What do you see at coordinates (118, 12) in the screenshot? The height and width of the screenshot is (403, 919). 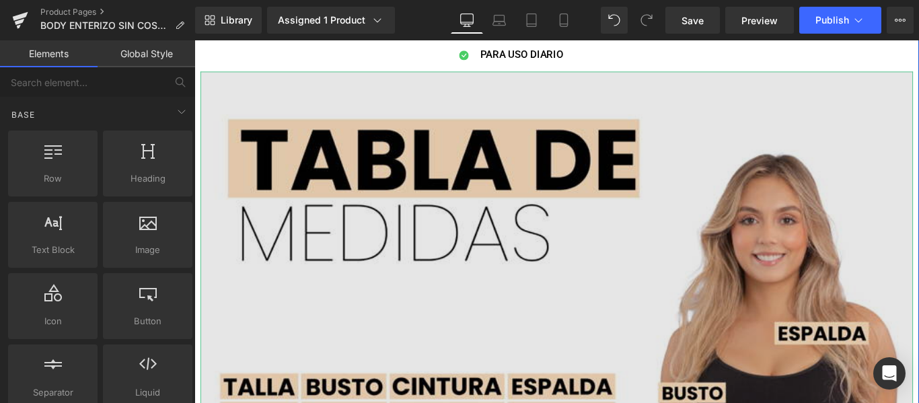 I see `a: Product Pages` at bounding box center [118, 12].